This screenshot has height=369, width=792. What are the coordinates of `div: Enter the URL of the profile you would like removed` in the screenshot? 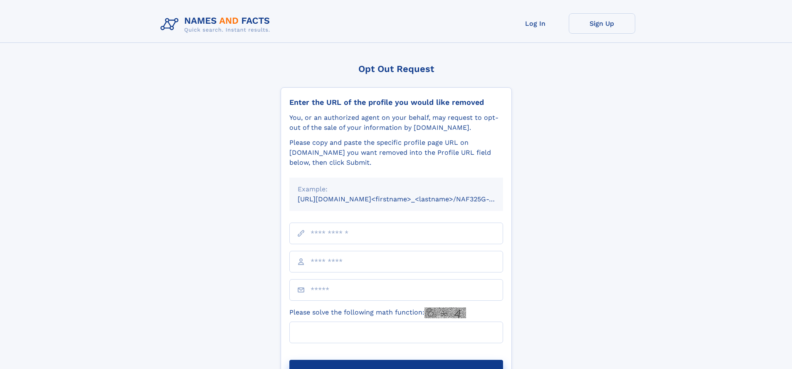 It's located at (396, 102).